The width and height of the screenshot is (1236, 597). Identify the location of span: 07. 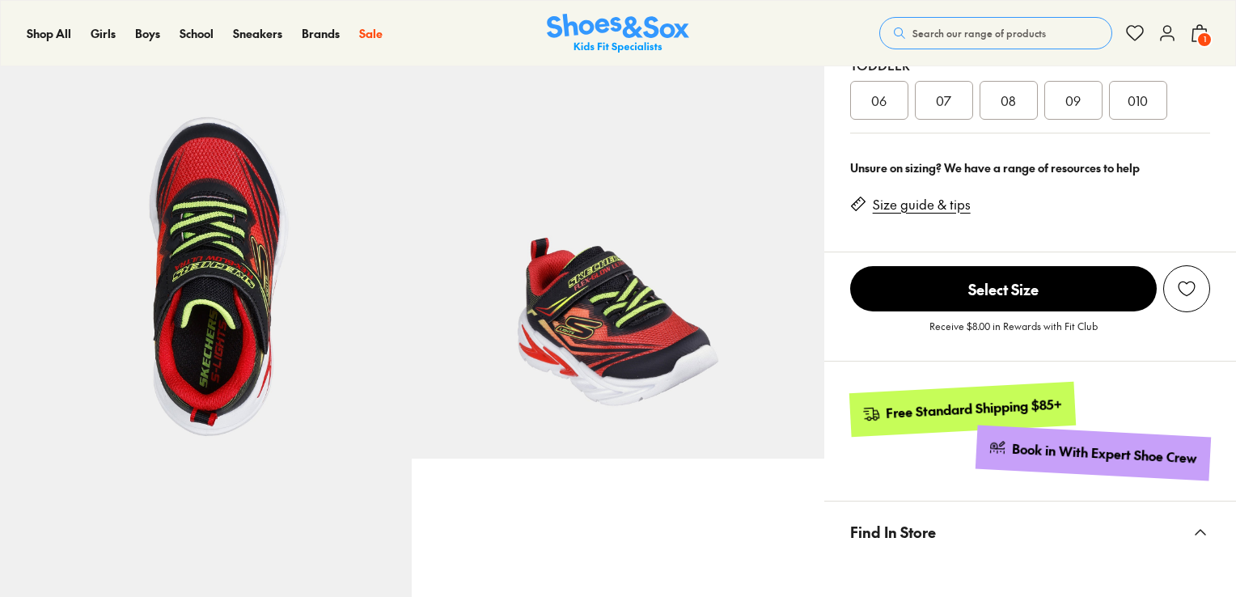
(943, 100).